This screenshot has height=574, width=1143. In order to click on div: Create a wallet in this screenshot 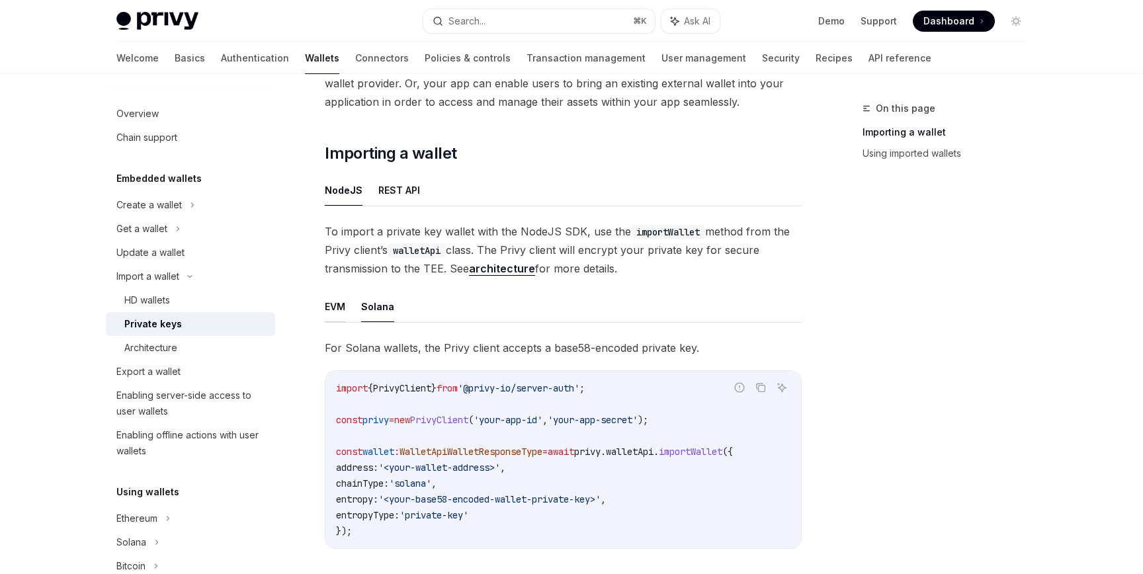, I will do `click(149, 205)`.